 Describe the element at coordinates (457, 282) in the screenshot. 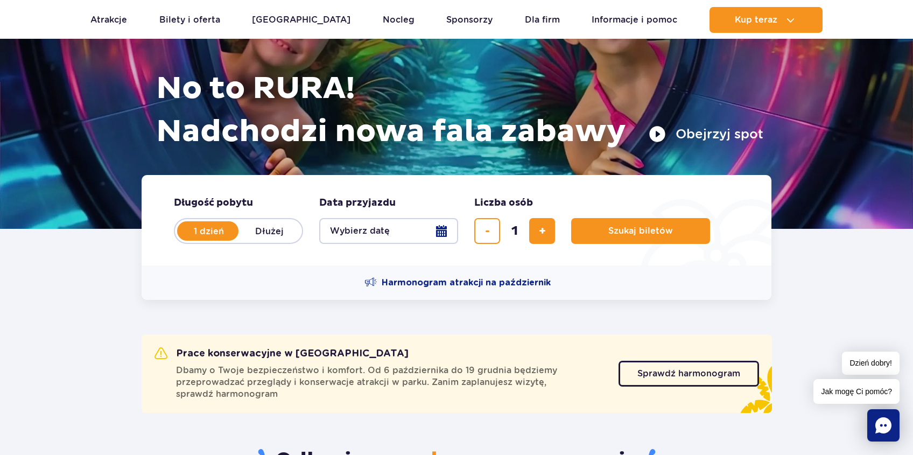

I see `a: Harmonogram atrakcji na październik` at that location.